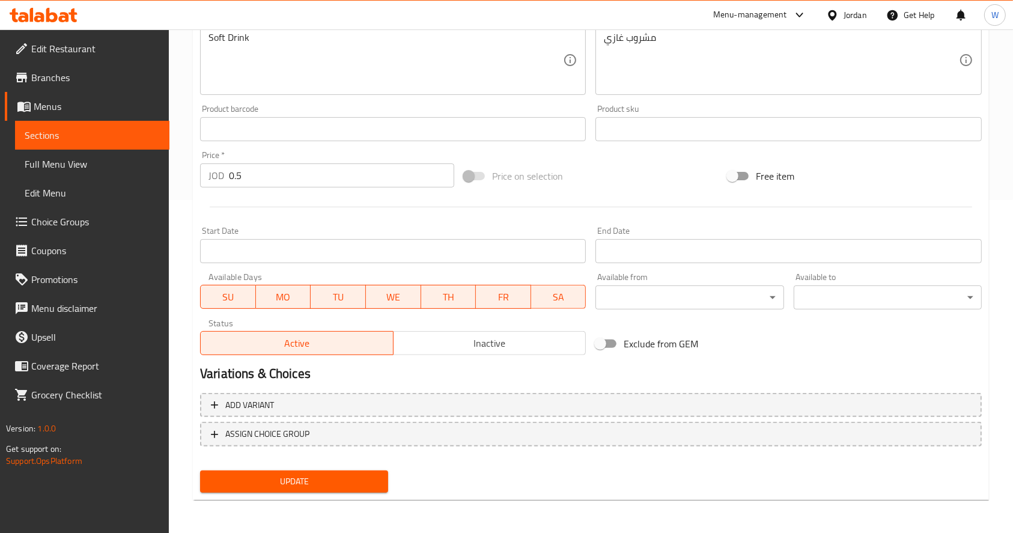 The height and width of the screenshot is (533, 1013). What do you see at coordinates (527, 176) in the screenshot?
I see `span: Price on selection` at bounding box center [527, 176].